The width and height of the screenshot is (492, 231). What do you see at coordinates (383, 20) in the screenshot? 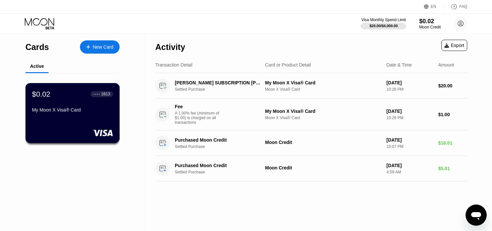
I see `div: Visa Monthly Spend Limit` at bounding box center [383, 20].